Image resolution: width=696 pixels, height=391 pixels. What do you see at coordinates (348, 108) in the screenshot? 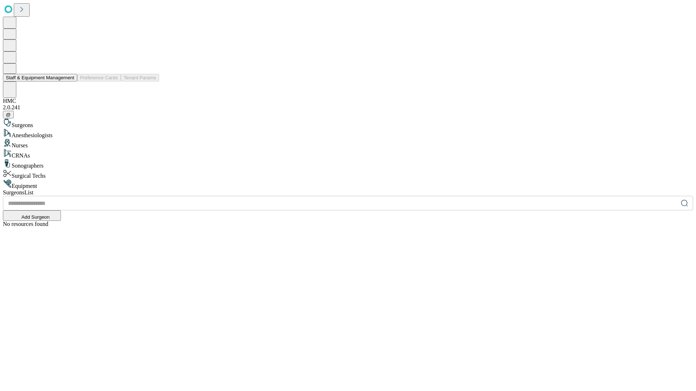
I see `div: 2.0.241` at bounding box center [348, 108].